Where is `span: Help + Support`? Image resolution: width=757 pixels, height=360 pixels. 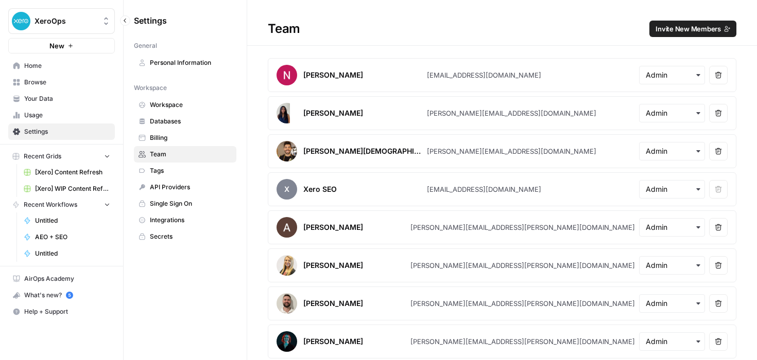
span: Help + Support is located at coordinates (67, 312).